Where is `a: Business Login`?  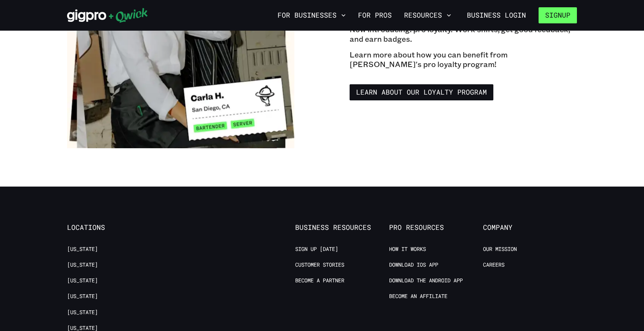 a: Business Login is located at coordinates (496, 15).